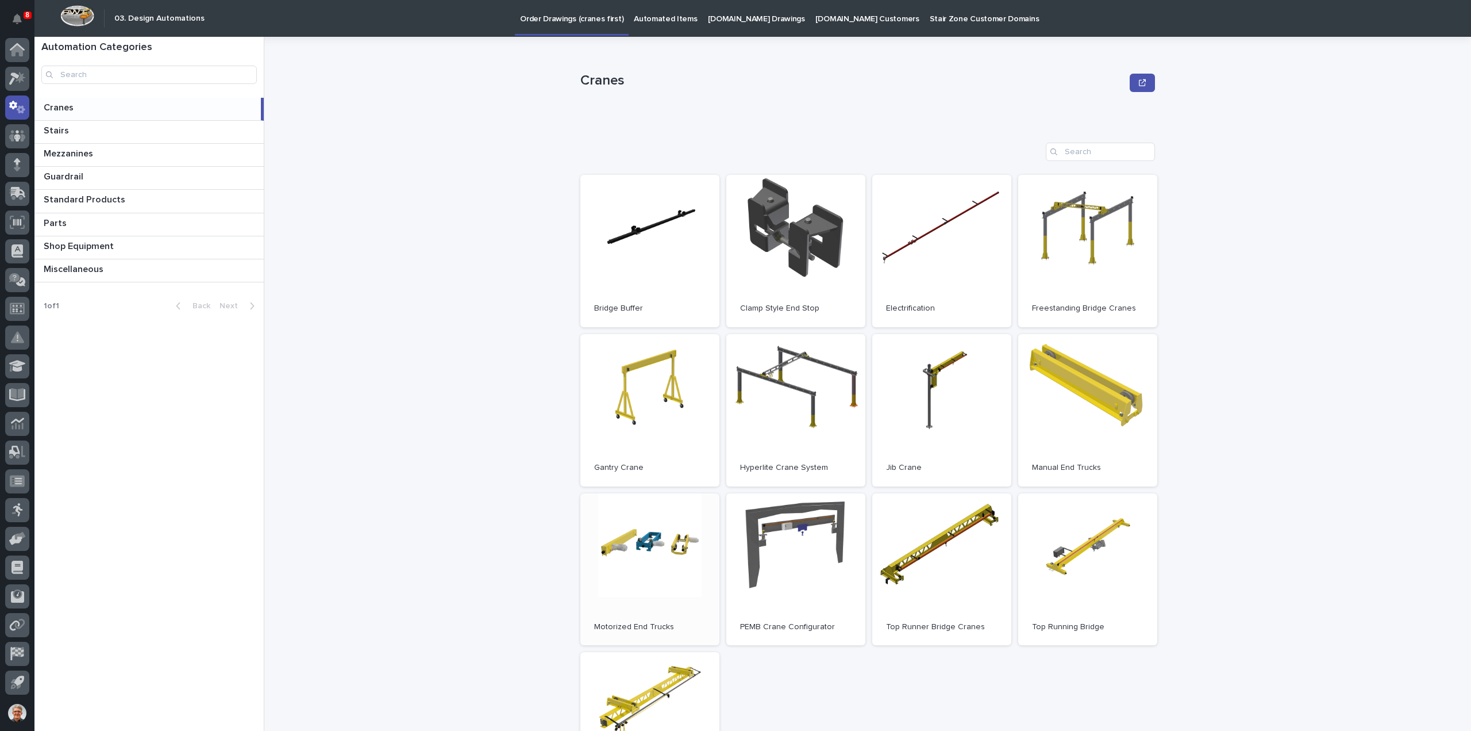  I want to click on a: Top Runner Bridge Cranes, so click(942, 569).